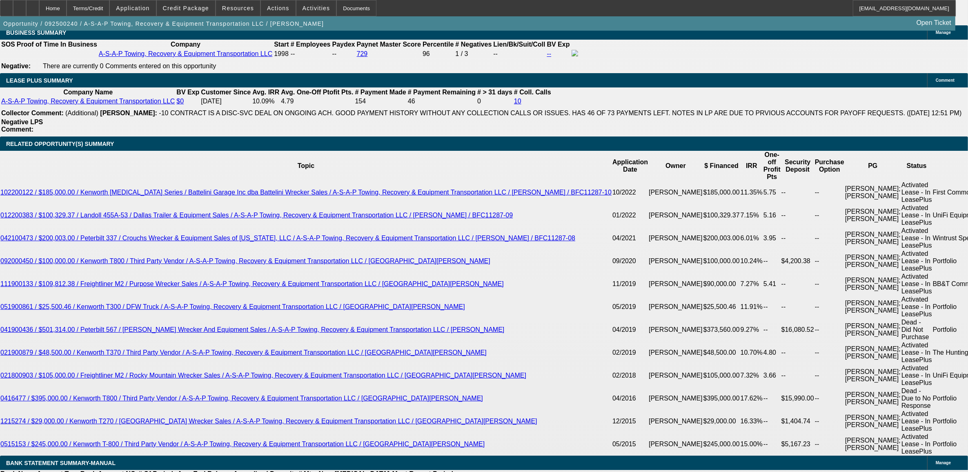 Image resolution: width=968 pixels, height=472 pixels. What do you see at coordinates (473, 54) in the screenshot?
I see `div: 1 / 3` at bounding box center [473, 54].